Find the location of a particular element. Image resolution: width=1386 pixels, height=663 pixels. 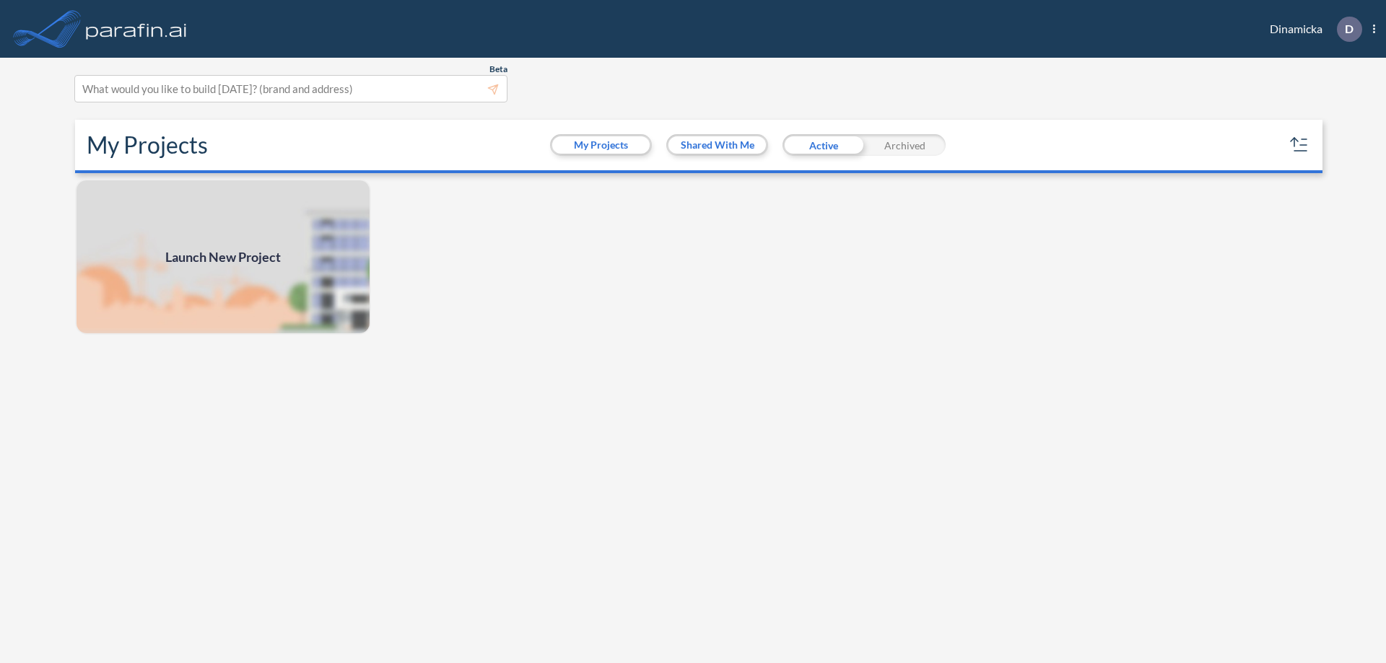

img: logo is located at coordinates (136, 29).